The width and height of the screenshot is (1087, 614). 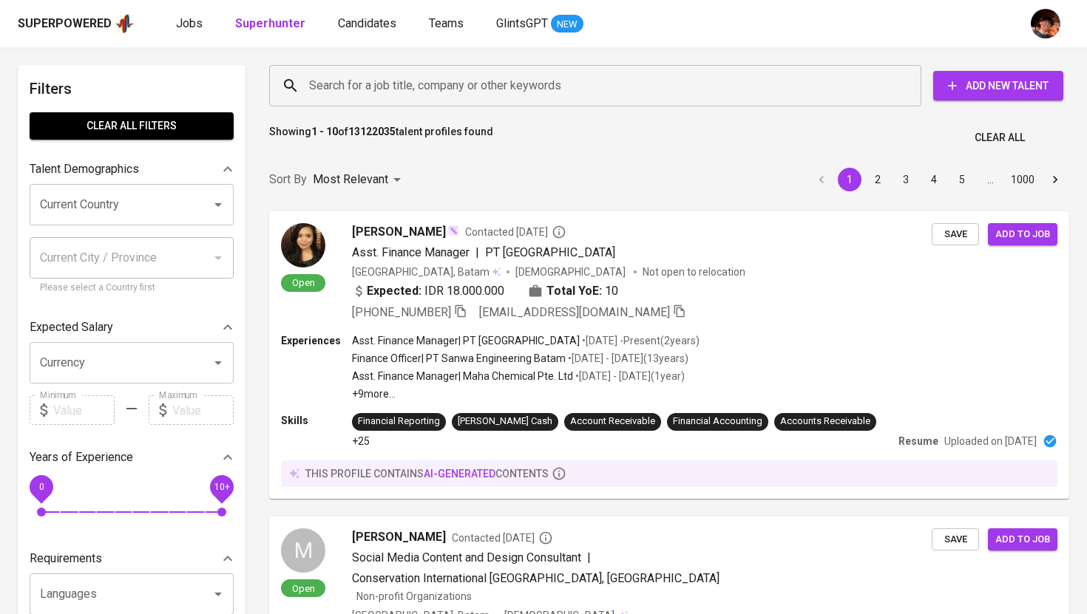 What do you see at coordinates (288, 180) in the screenshot?
I see `p: Sort By` at bounding box center [288, 180].